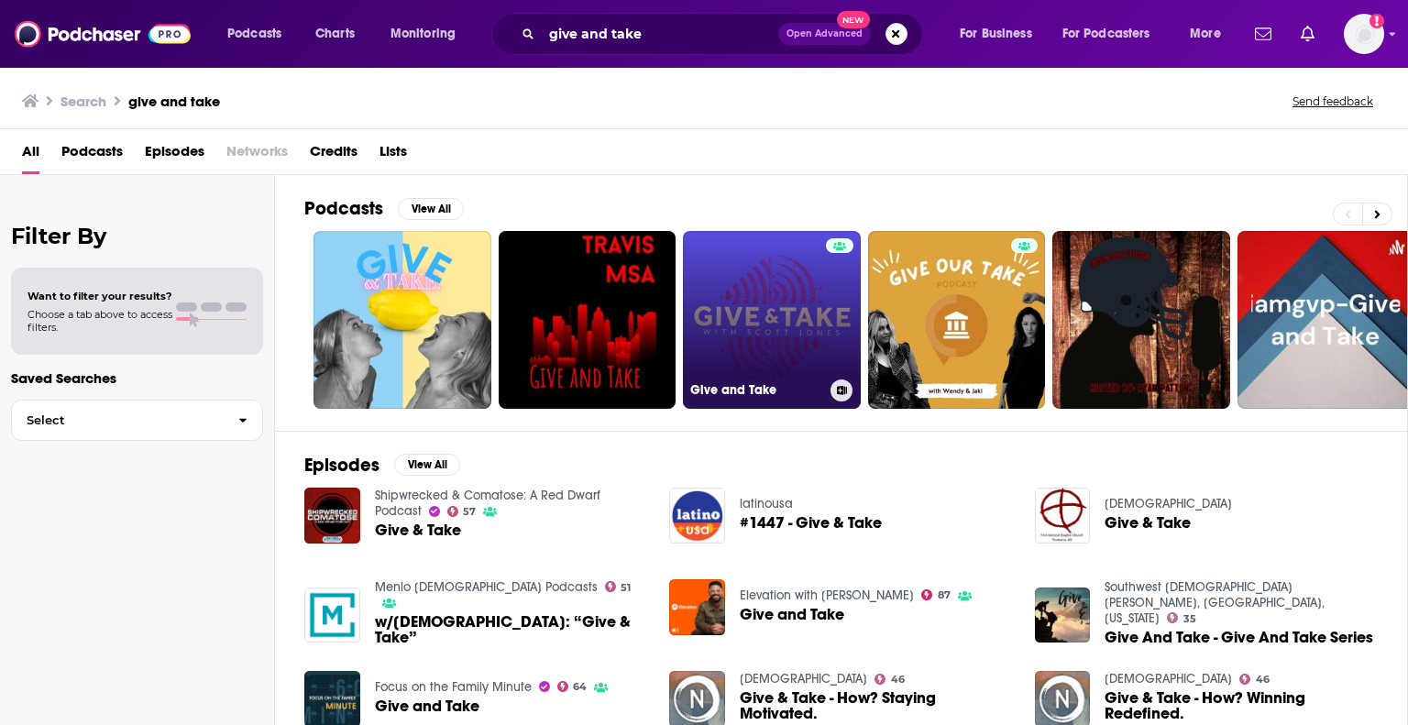  What do you see at coordinates (393, 155) in the screenshot?
I see `span: Lists` at bounding box center [393, 155].